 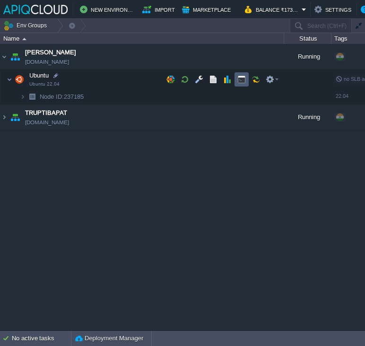 I want to click on button: Import, so click(x=159, y=9).